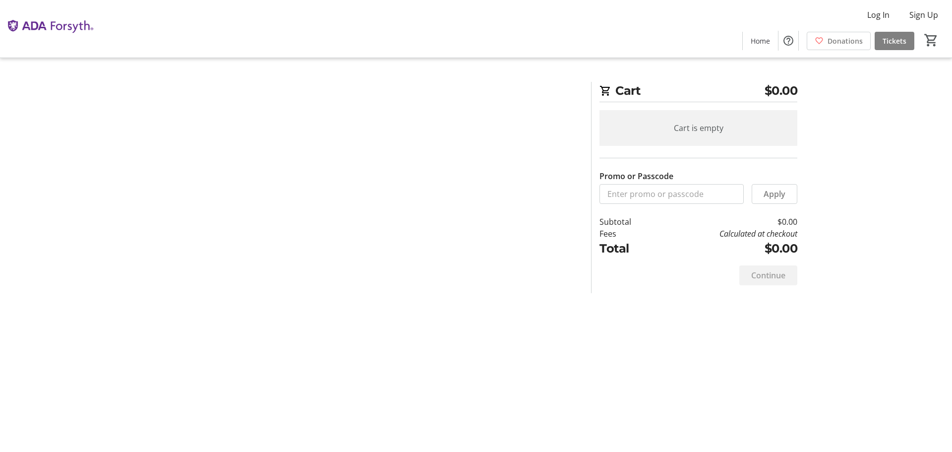  What do you see at coordinates (760, 41) in the screenshot?
I see `a: Home` at bounding box center [760, 41].